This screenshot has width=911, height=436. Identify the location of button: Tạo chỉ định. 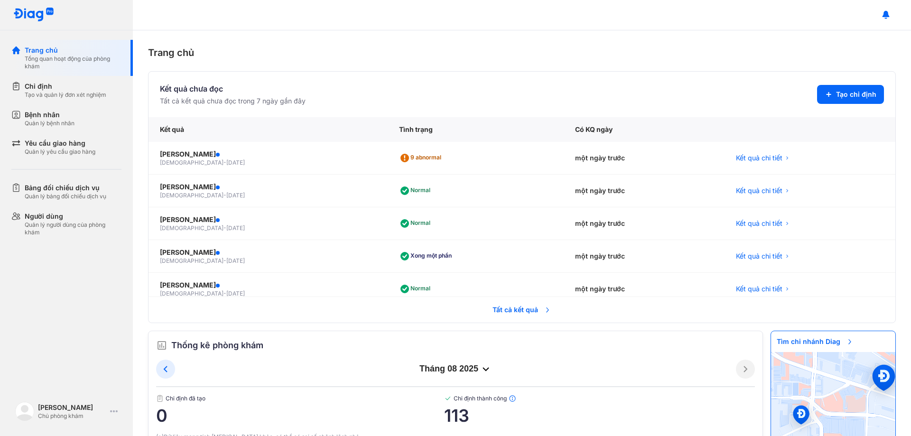
(850, 94).